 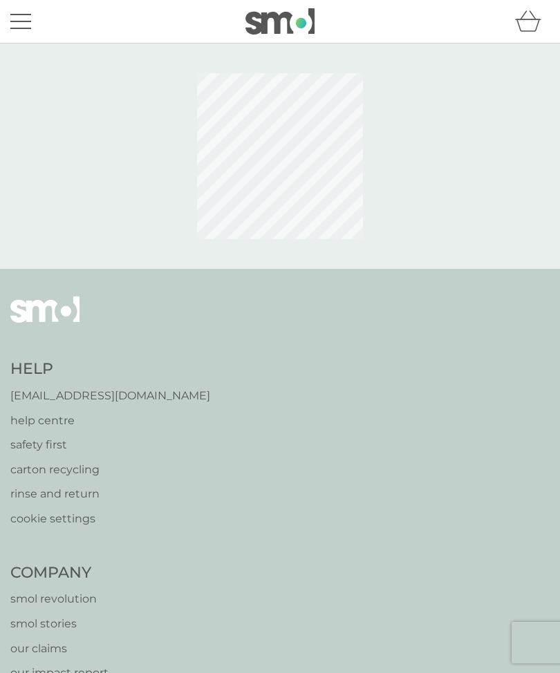 I want to click on a: smol revolution, so click(x=84, y=599).